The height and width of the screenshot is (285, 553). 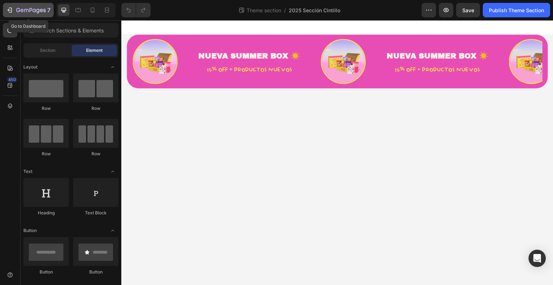 What do you see at coordinates (96, 213) in the screenshot?
I see `div: Text Block` at bounding box center [96, 213].